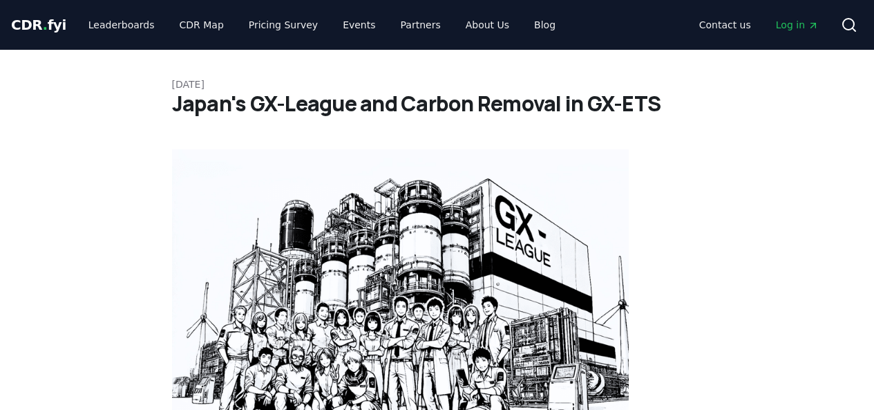 Image resolution: width=874 pixels, height=410 pixels. I want to click on a: Blog, so click(544, 25).